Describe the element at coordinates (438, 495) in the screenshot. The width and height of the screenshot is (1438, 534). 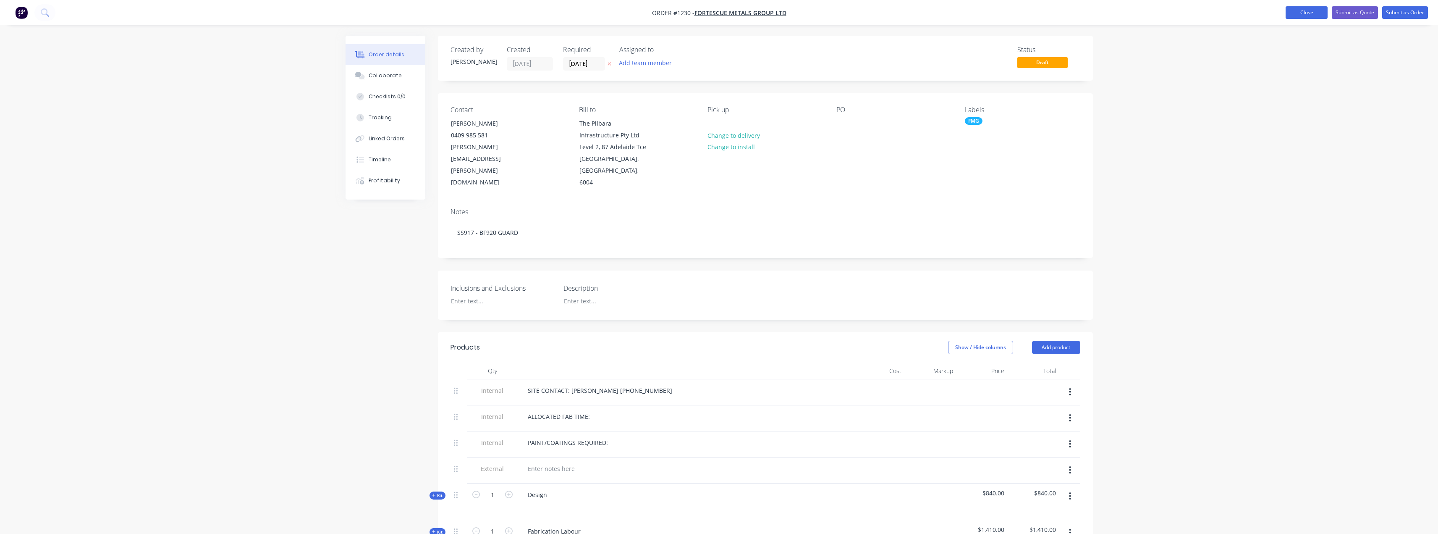
I see `span: Kit` at that location.